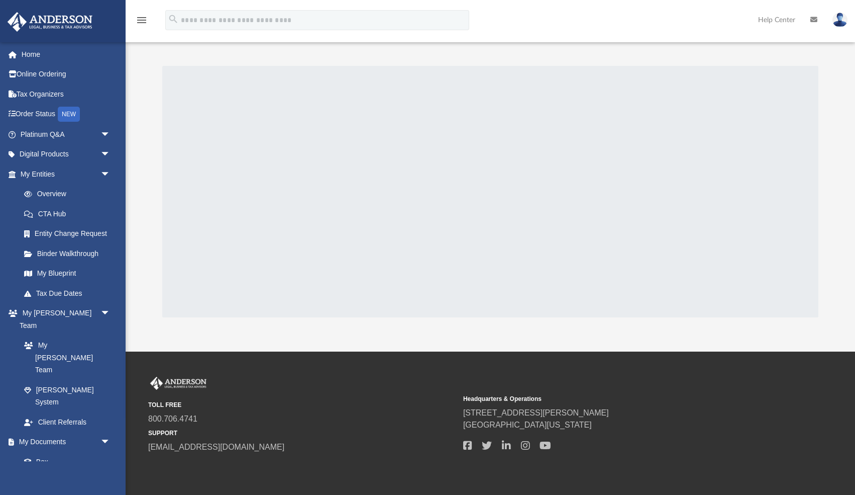  What do you see at coordinates (69, 114) in the screenshot?
I see `div: NEW` at bounding box center [69, 114].